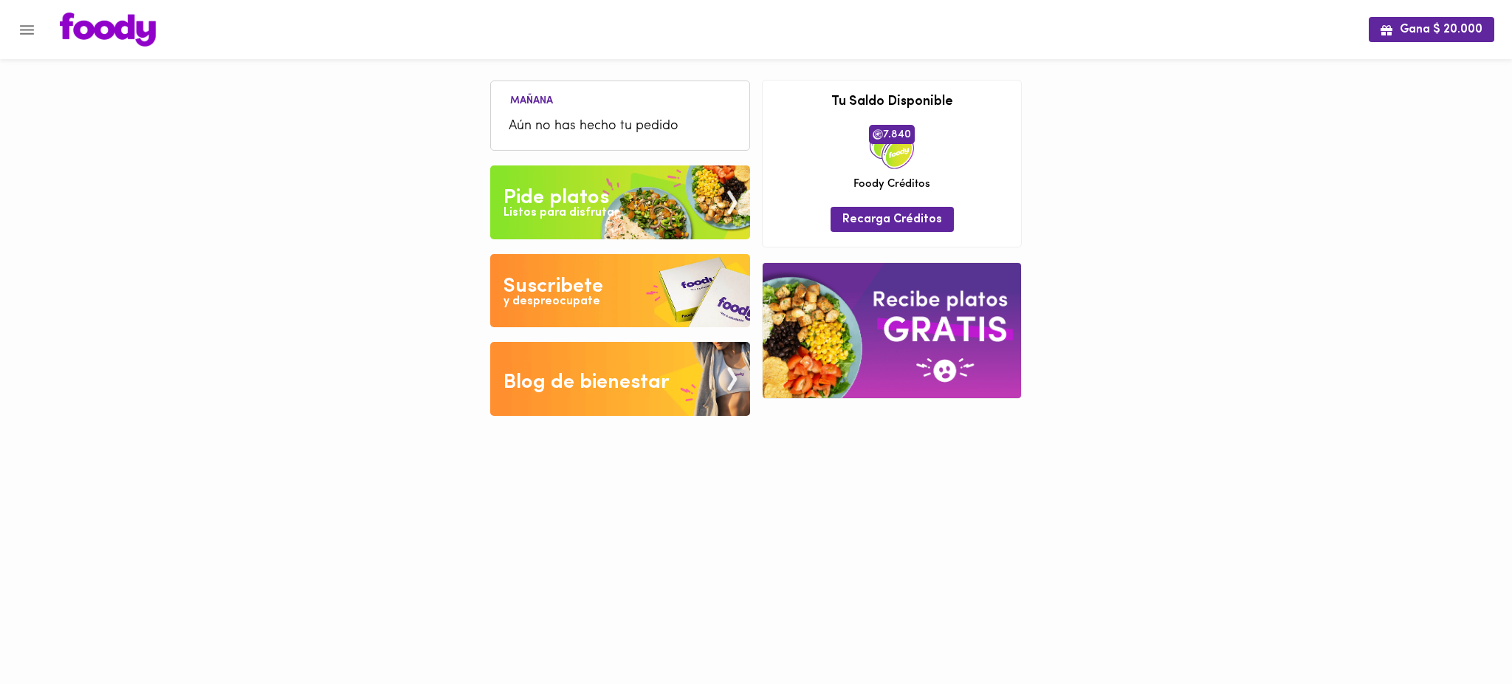 Image resolution: width=1512 pixels, height=684 pixels. What do you see at coordinates (892, 147) in the screenshot?
I see `img: credits-package.png` at bounding box center [892, 147].